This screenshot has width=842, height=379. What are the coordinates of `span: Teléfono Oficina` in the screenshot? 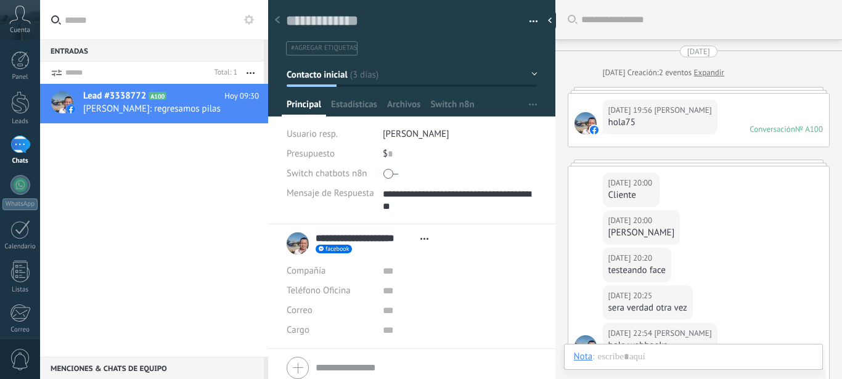 It's located at (319, 290).